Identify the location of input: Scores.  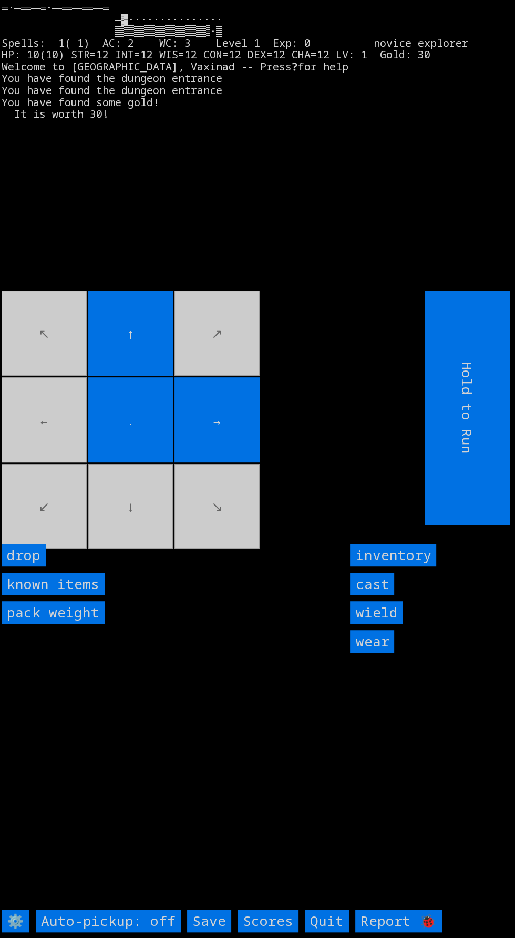
(268, 921).